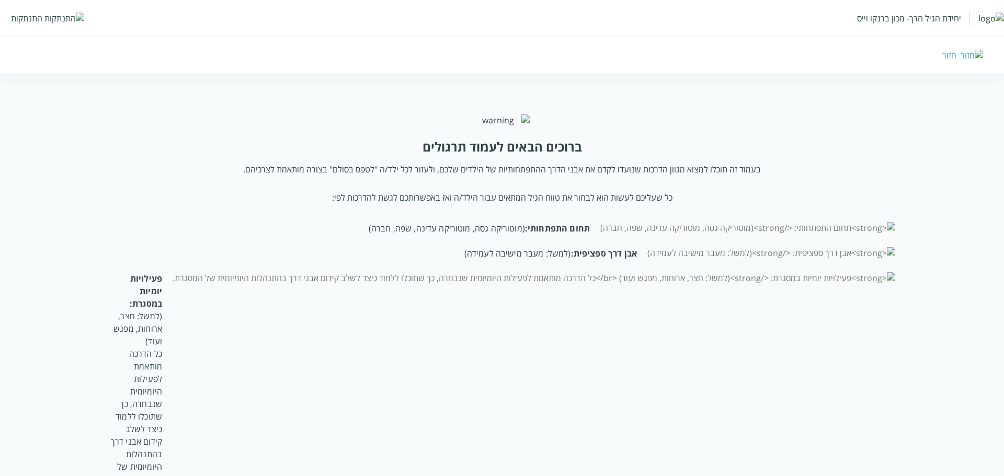  What do you see at coordinates (534, 278) in the screenshot?
I see `img: <strong>פעילויות יומיות במסגרת: </strong>(למשל: חצר, ארוחות, מפגש ועוד) <br/>כל הדרכה מותאמת לפעי...` at bounding box center [534, 278].